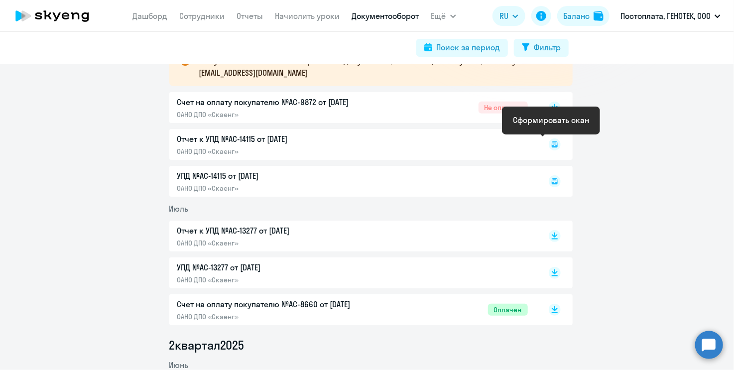 The height and width of the screenshot is (370, 734). I want to click on span: Июнь, so click(179, 365).